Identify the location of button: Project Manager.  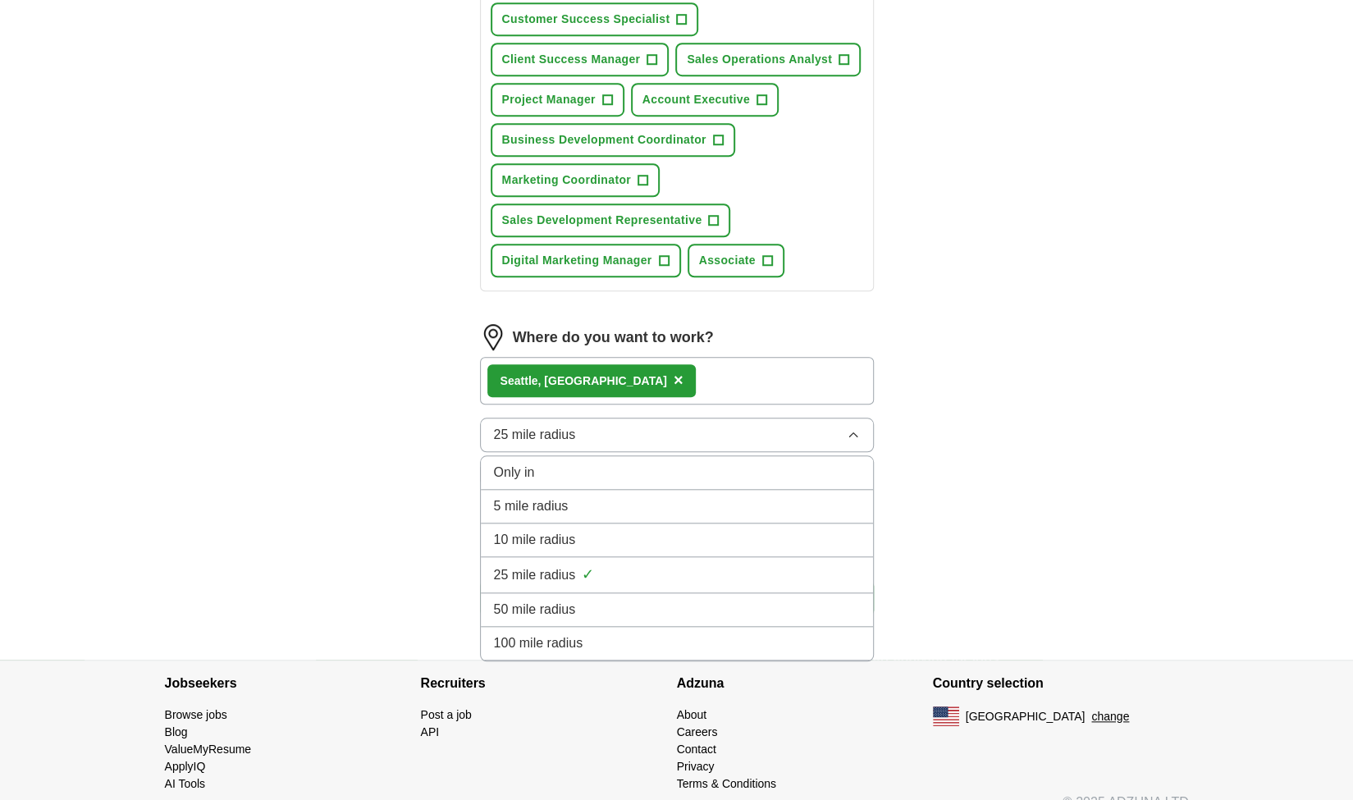
(557, 99).